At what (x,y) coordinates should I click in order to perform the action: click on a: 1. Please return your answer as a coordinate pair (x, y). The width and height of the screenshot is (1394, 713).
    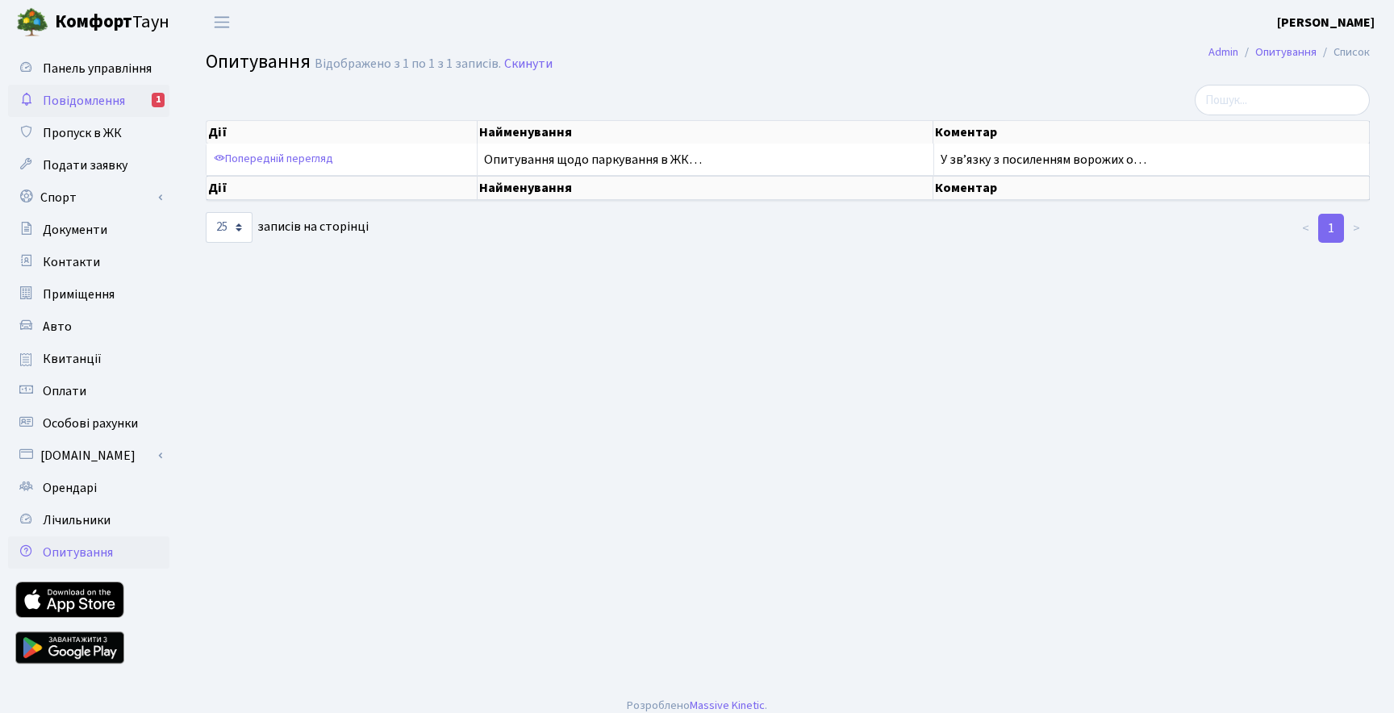
    Looking at the image, I should click on (1331, 228).